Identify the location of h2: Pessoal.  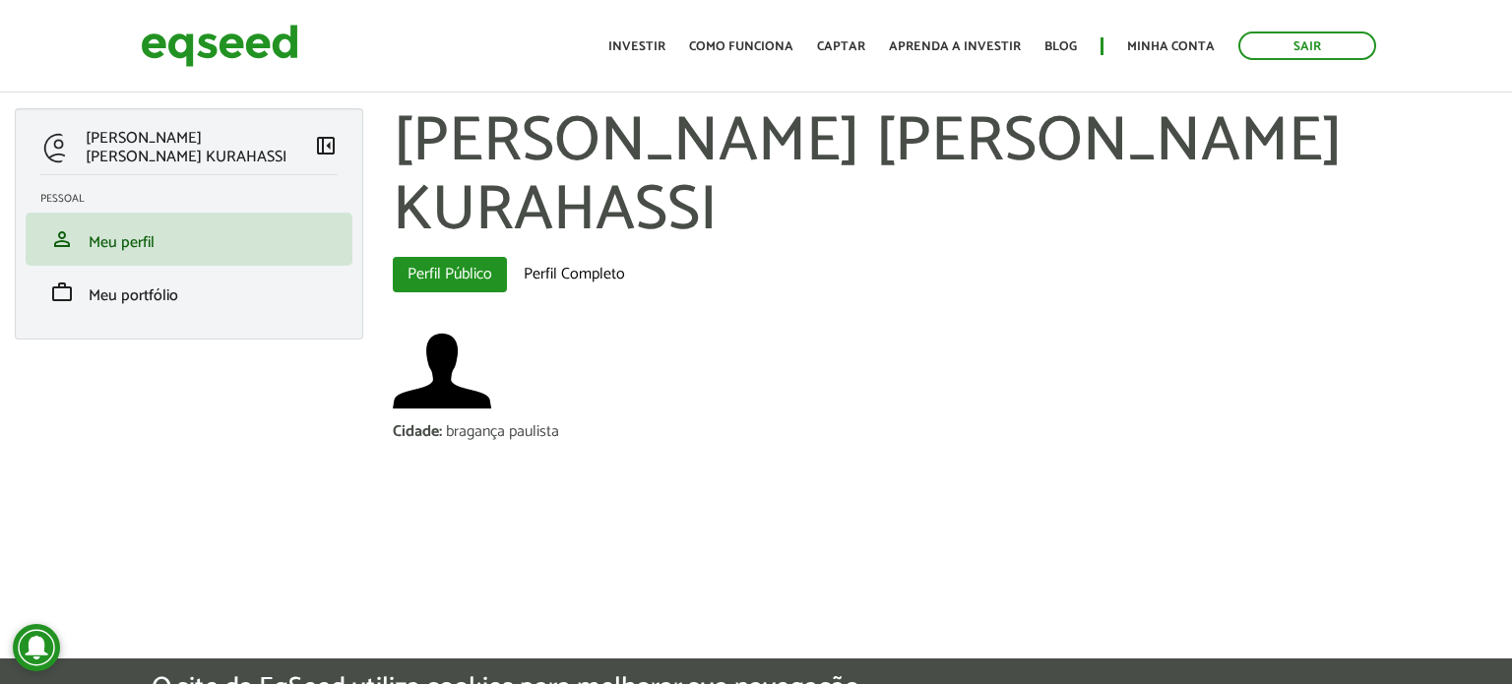
(196, 199).